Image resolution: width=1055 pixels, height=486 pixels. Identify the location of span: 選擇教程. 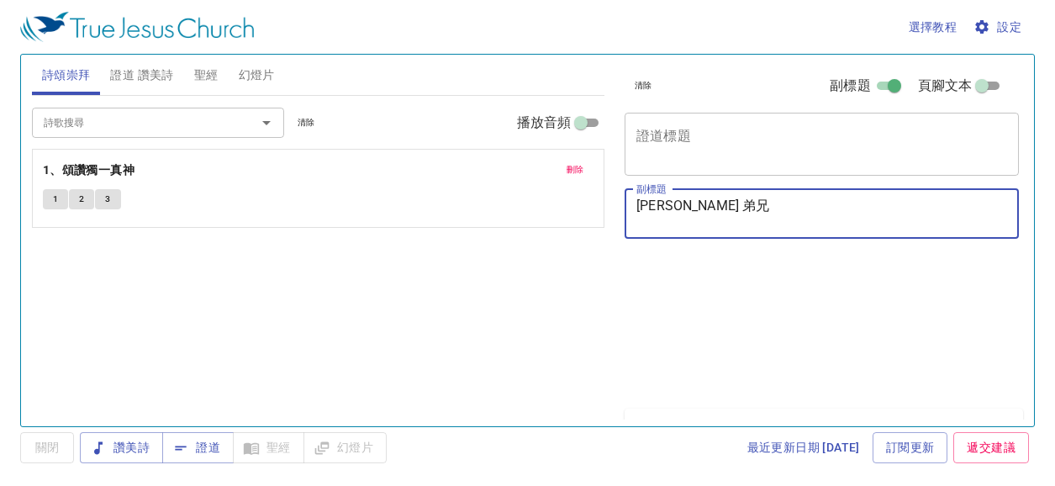
(933, 27).